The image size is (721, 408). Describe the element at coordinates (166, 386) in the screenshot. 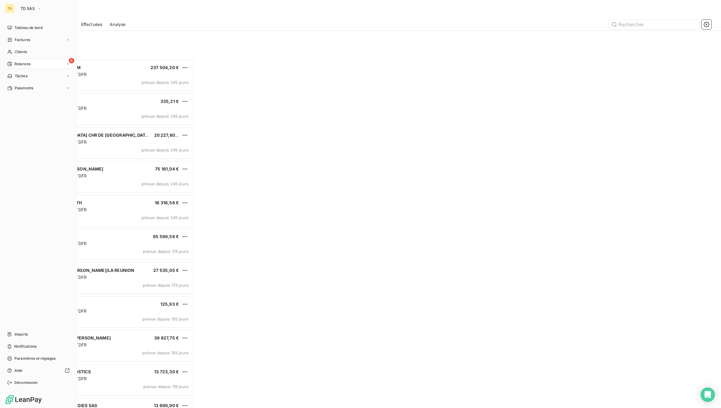

I see `span: prévue depuis 119 jours` at that location.